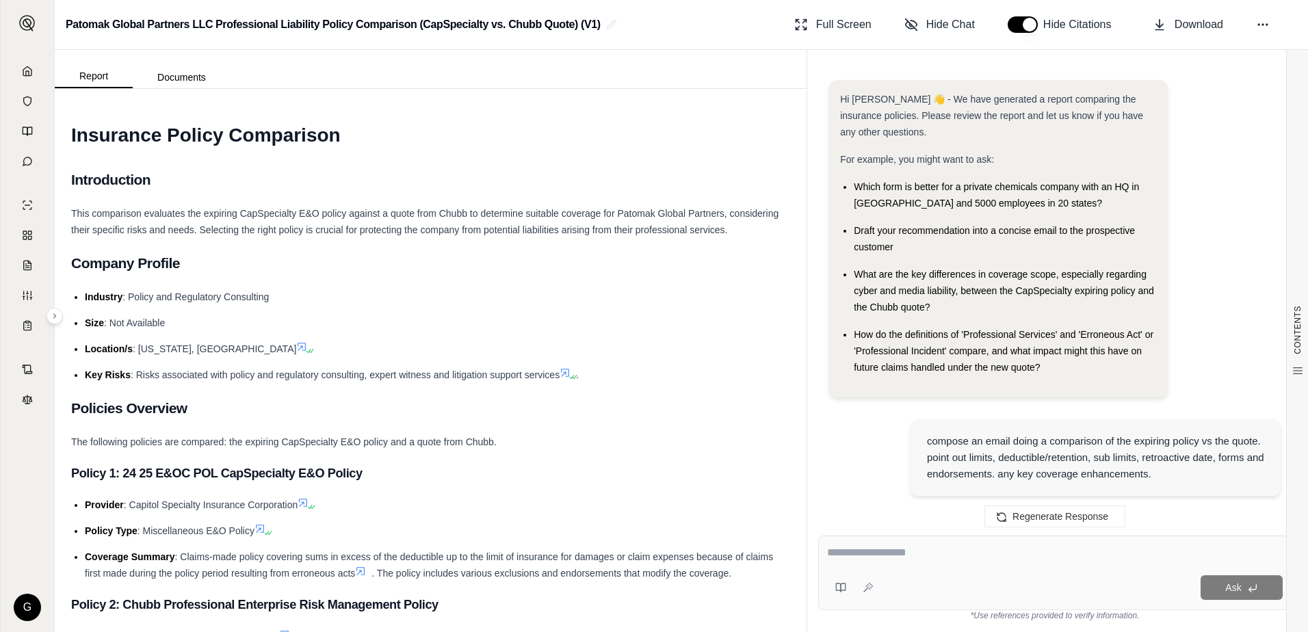 Image resolution: width=1308 pixels, height=632 pixels. Describe the element at coordinates (196, 297) in the screenshot. I see `span: : Policy and Regulatory Consulting` at that location.